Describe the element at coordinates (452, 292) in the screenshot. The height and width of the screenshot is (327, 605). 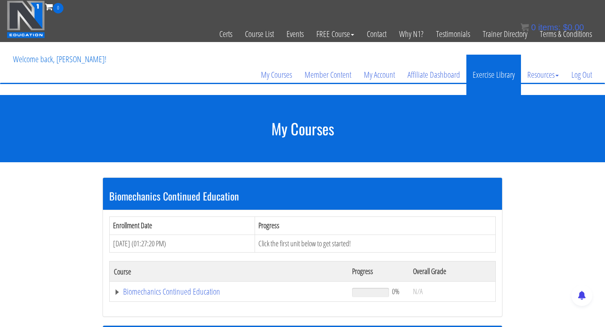
I see `td: N/A` at that location.